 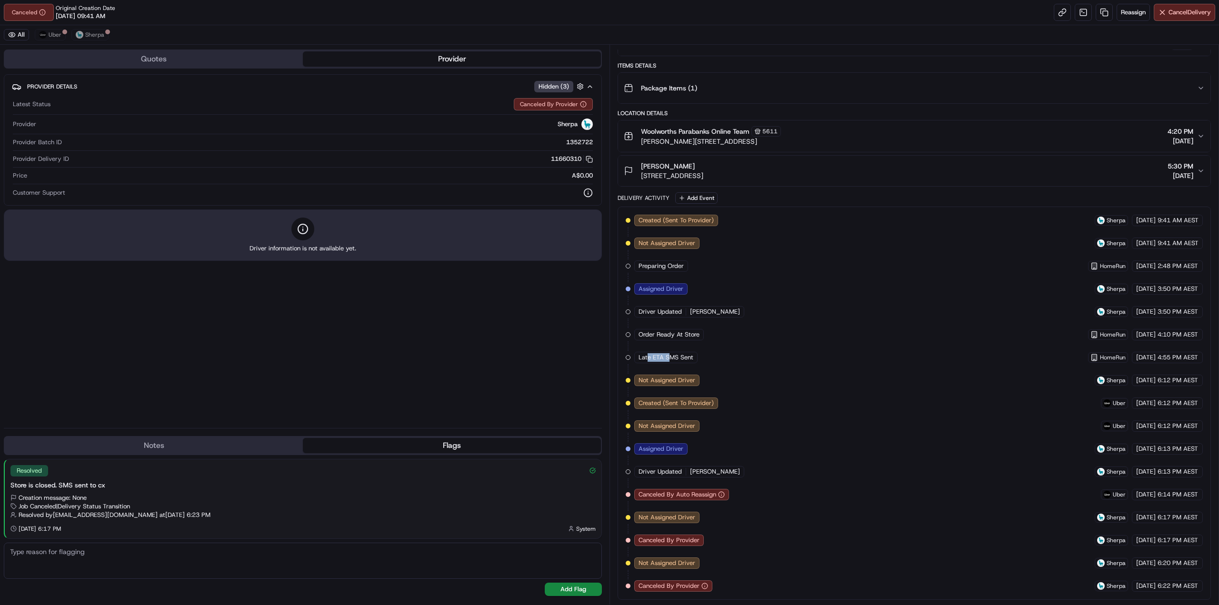 I want to click on div: Delivery Activity, so click(x=643, y=198).